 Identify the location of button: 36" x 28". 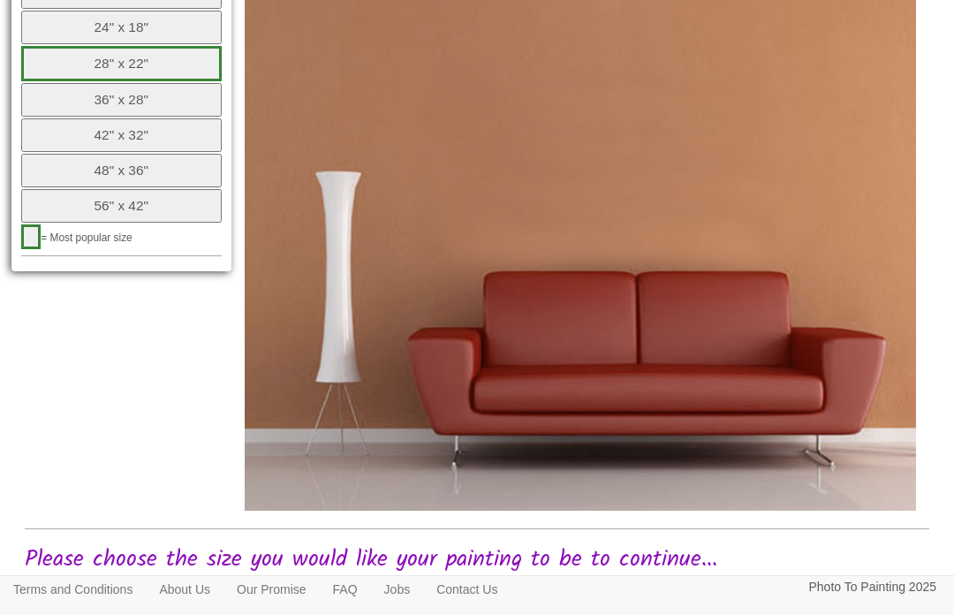
(121, 100).